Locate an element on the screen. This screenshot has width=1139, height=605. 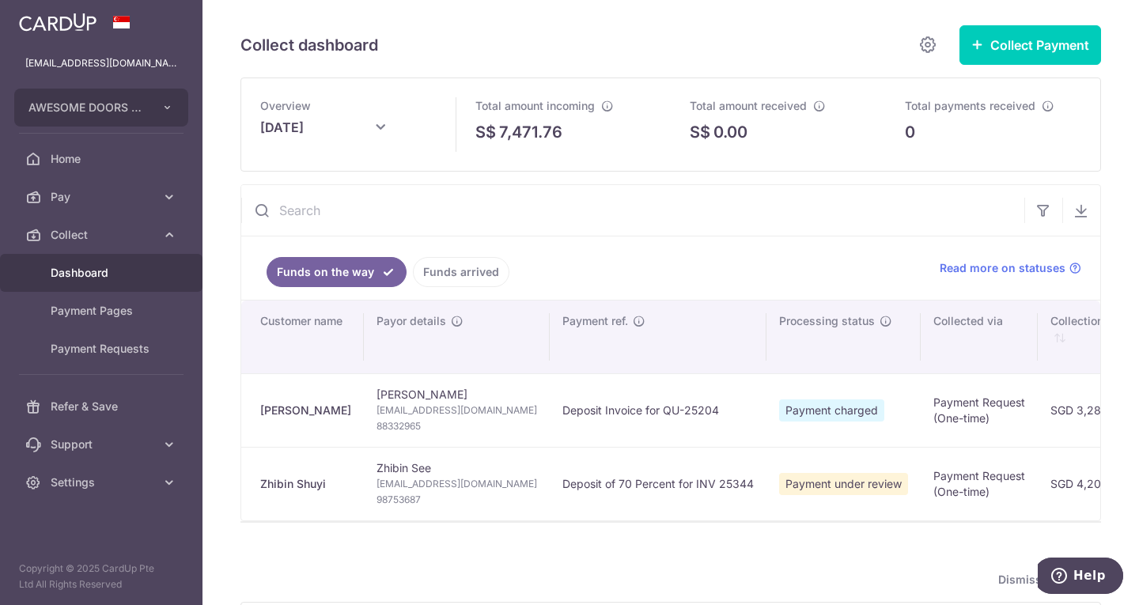
span: Payment Pages is located at coordinates (103, 311).